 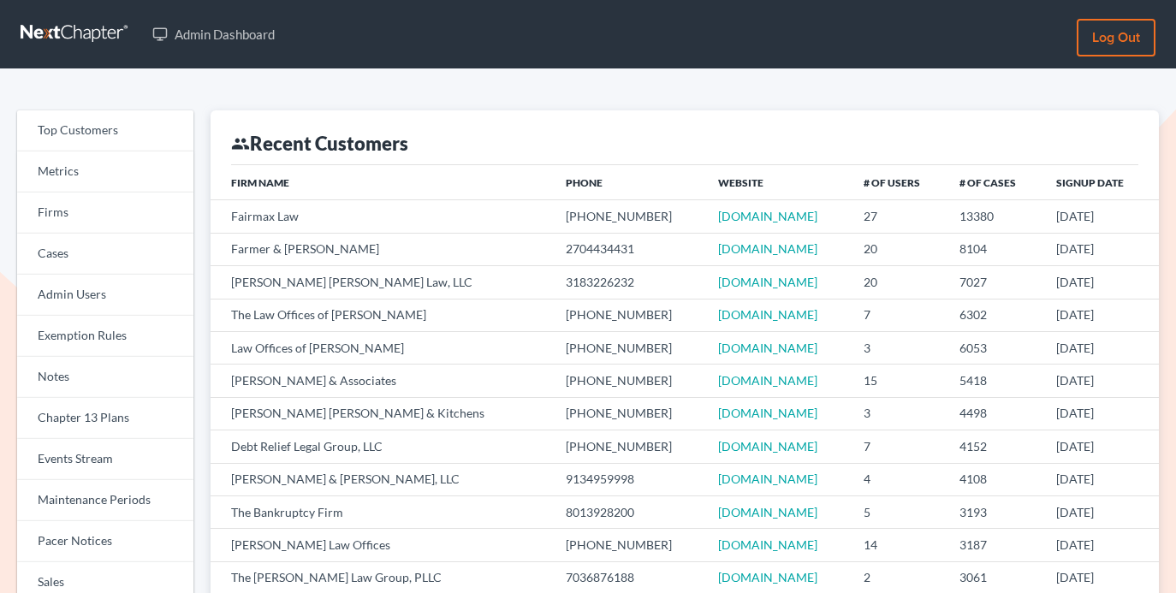 I want to click on td: 9134959998, so click(x=628, y=479).